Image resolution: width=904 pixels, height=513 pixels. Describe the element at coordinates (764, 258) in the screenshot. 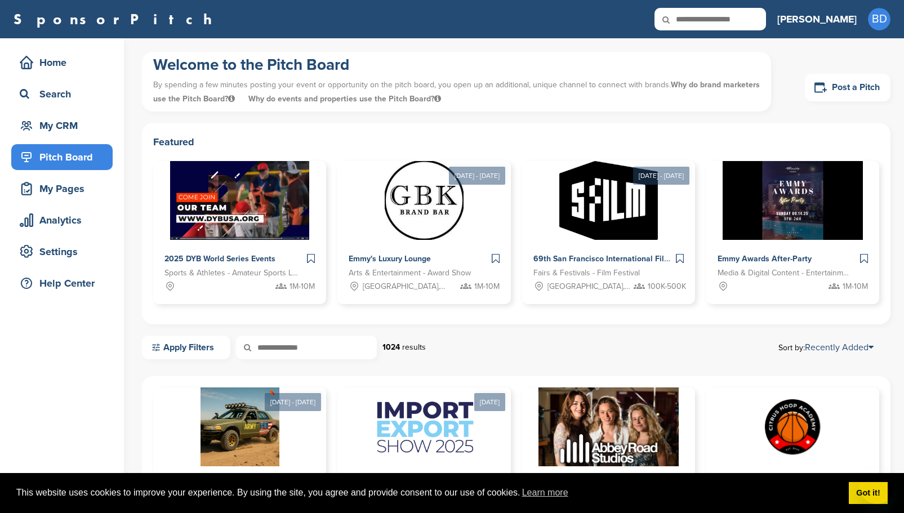

I see `span: Emmy Awards After-Party` at that location.